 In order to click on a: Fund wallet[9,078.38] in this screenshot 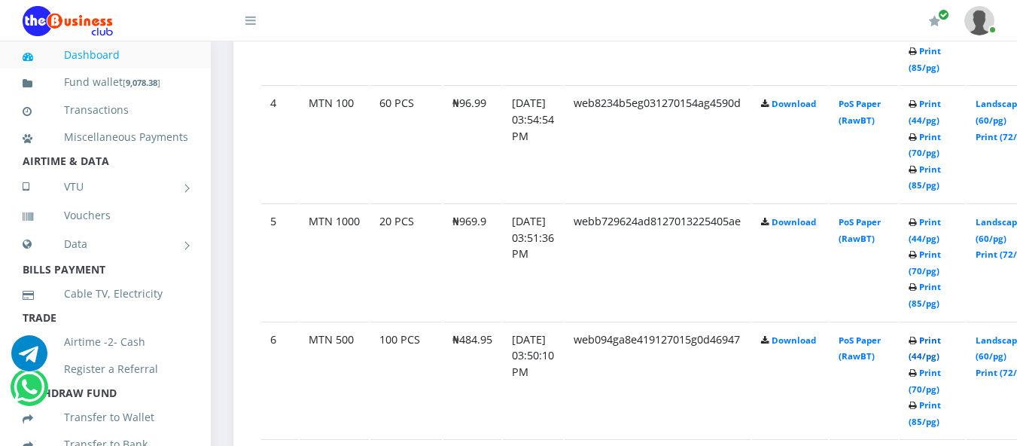, I will do `click(105, 82)`.